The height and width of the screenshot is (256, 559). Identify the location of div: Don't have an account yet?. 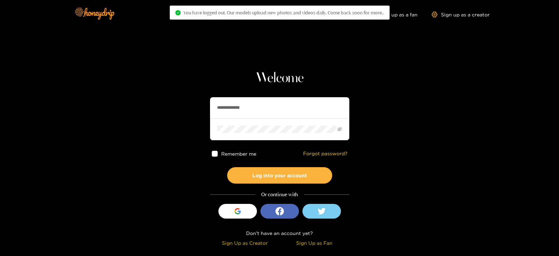
(280, 233).